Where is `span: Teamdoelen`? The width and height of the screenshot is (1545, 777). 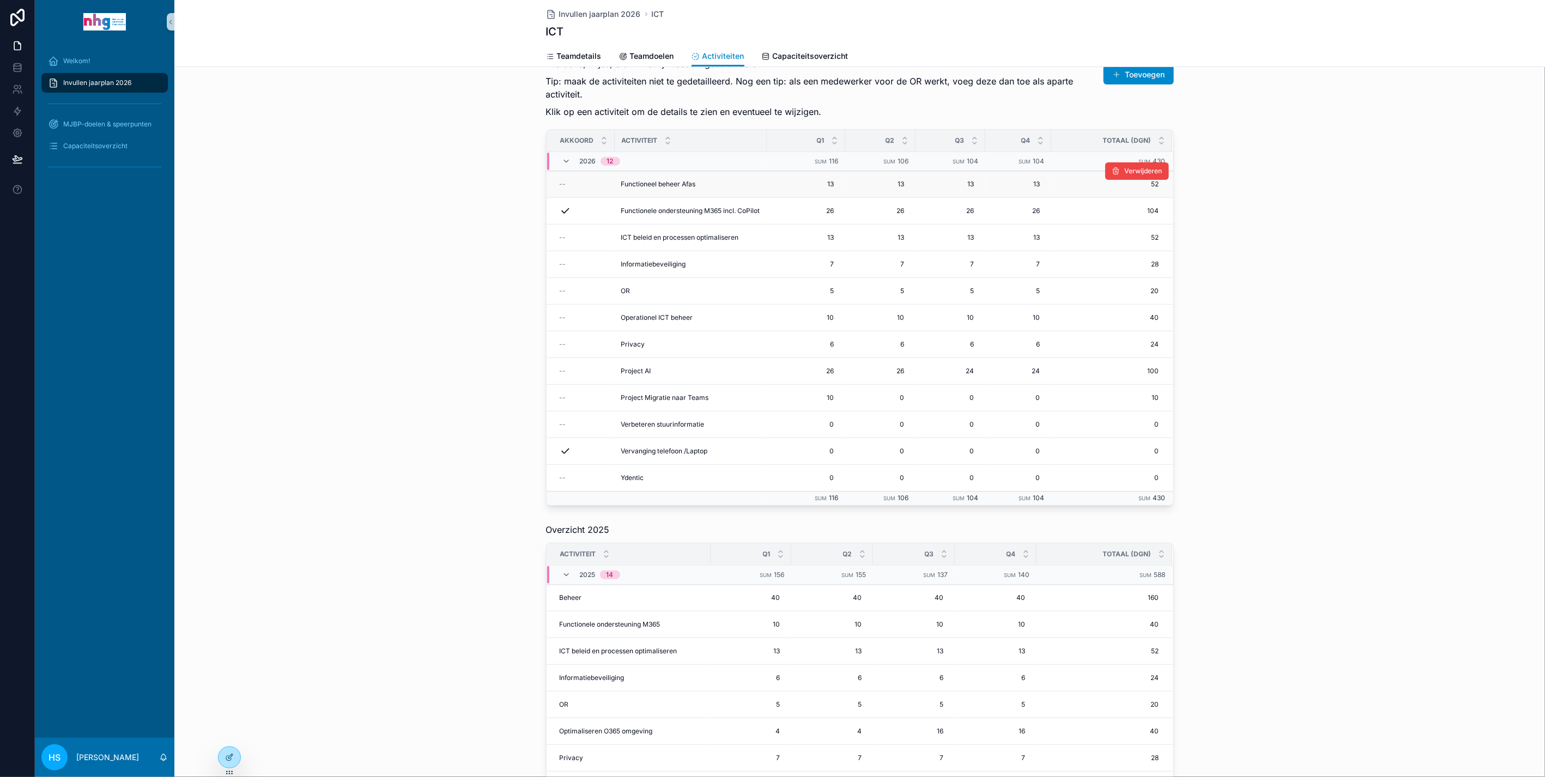 span: Teamdoelen is located at coordinates (652, 56).